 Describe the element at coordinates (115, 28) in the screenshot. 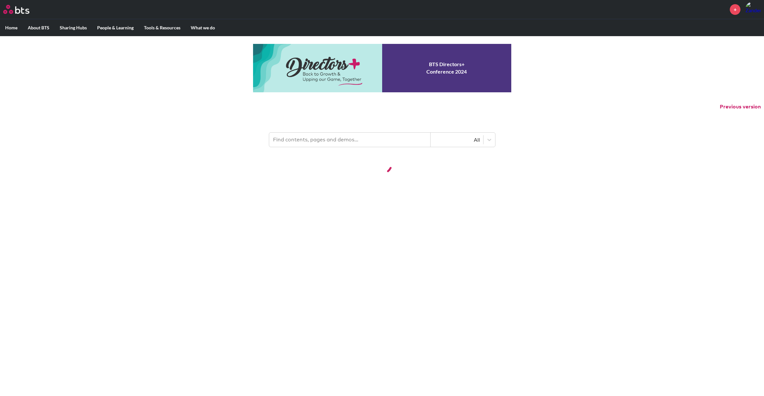

I see `label: People & Learning` at that location.